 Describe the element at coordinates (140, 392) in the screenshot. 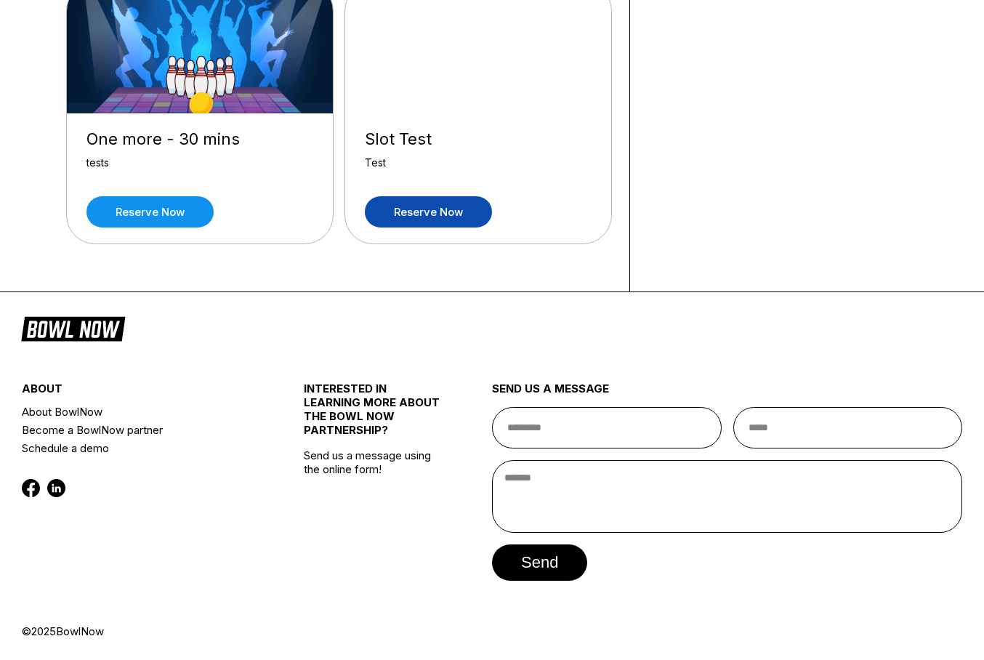

I see `div: about` at that location.